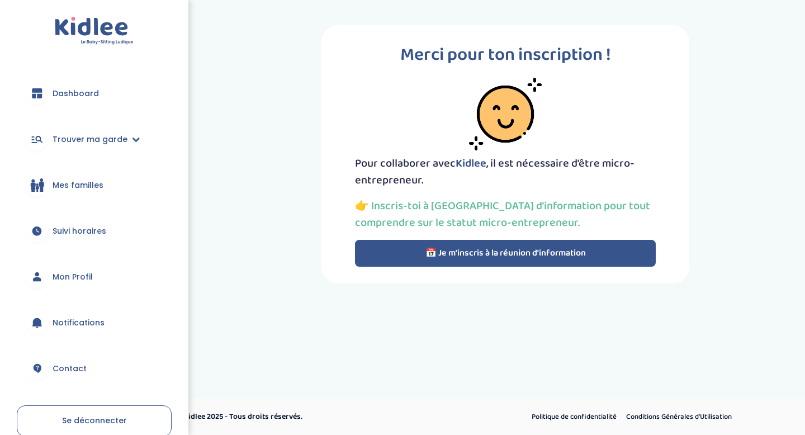 This screenshot has height=435, width=805. What do you see at coordinates (313, 417) in the screenshot?
I see `p: © Kidlee 2025 - Tous droits réservés.` at bounding box center [313, 417].